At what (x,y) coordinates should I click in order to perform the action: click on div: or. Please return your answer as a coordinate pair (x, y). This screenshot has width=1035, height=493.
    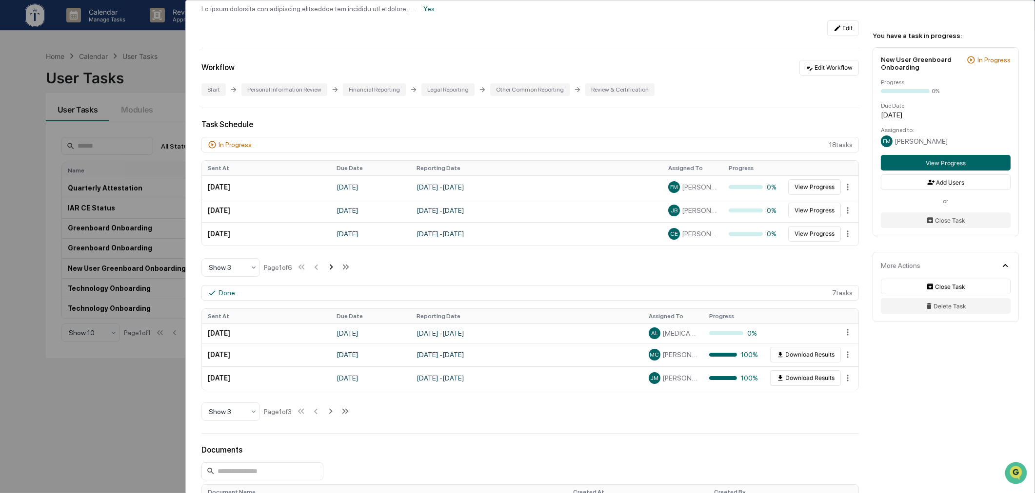
    Looking at the image, I should click on (945, 201).